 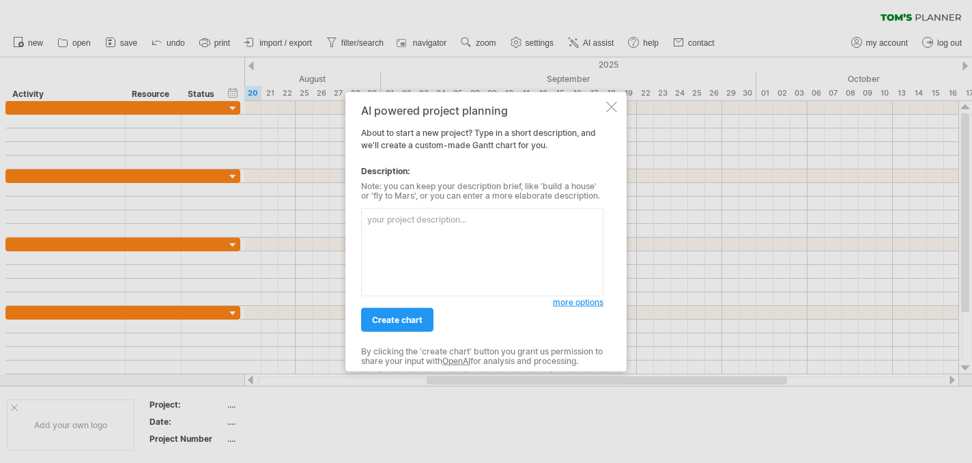 What do you see at coordinates (482, 231) in the screenshot?
I see `div: About to start a new project? Type in a short description, and we'll create a custom-made Gantt c...` at bounding box center [482, 231].